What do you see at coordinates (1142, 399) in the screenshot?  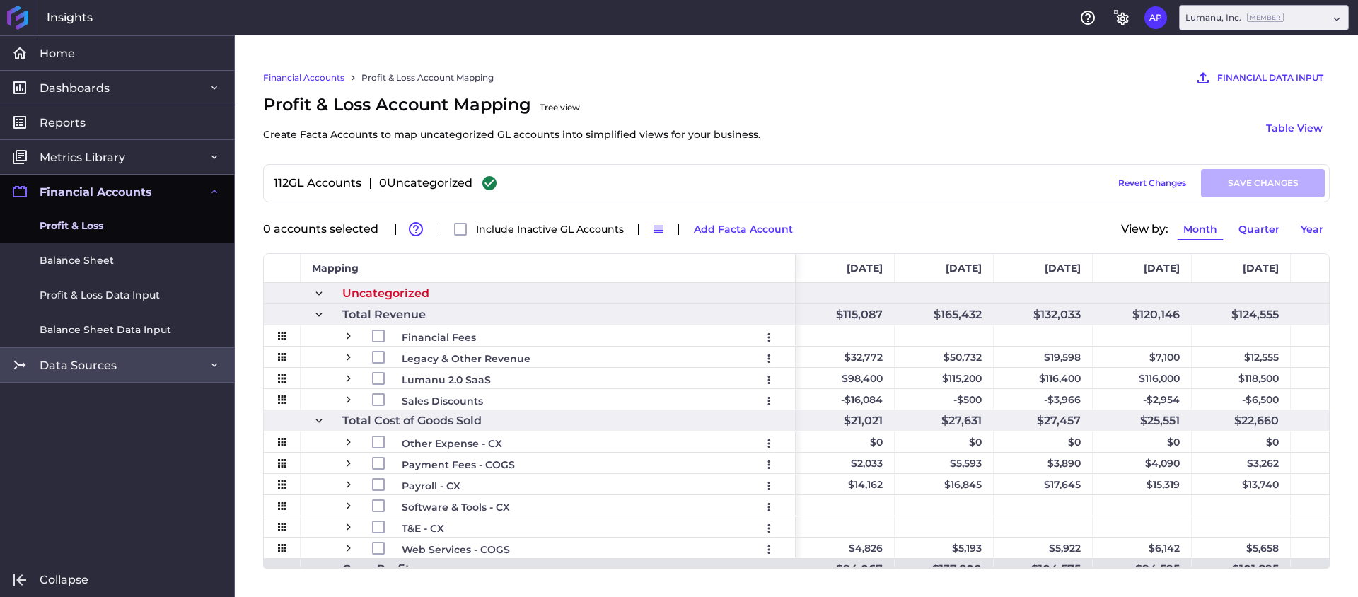 I see `div: -$2,954` at bounding box center [1142, 399].